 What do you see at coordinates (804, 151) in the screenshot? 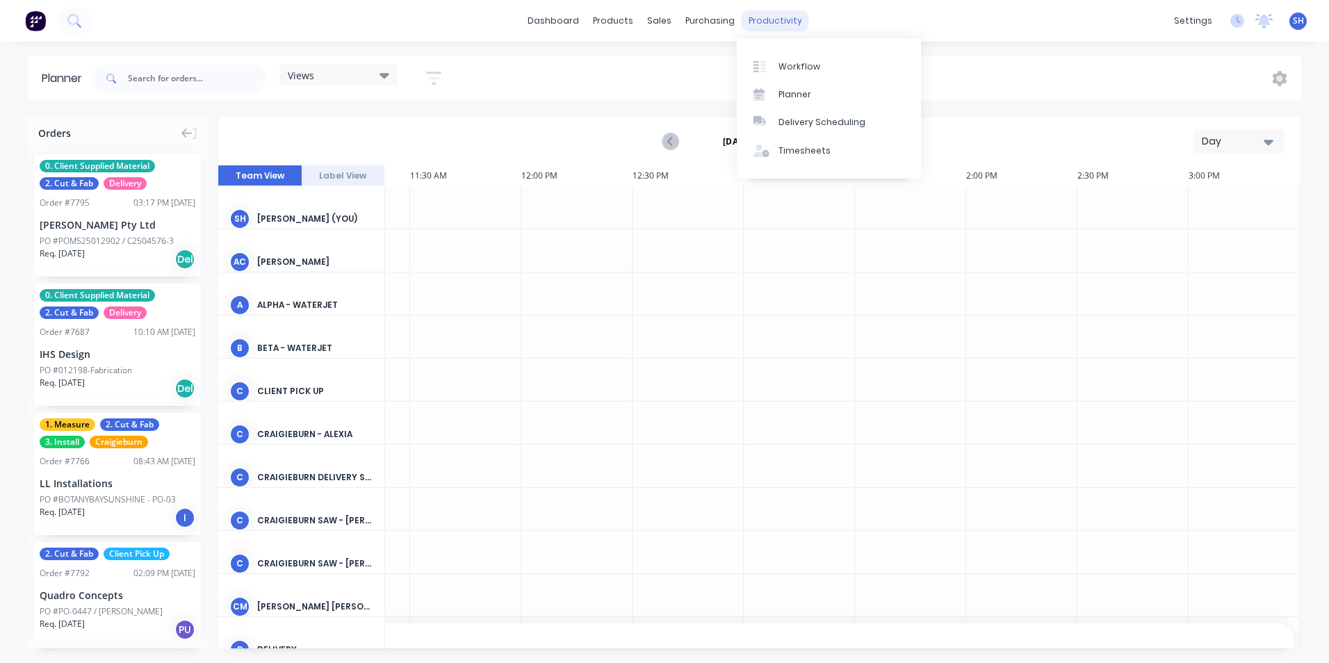
I see `div: Timesheets` at bounding box center [804, 151].